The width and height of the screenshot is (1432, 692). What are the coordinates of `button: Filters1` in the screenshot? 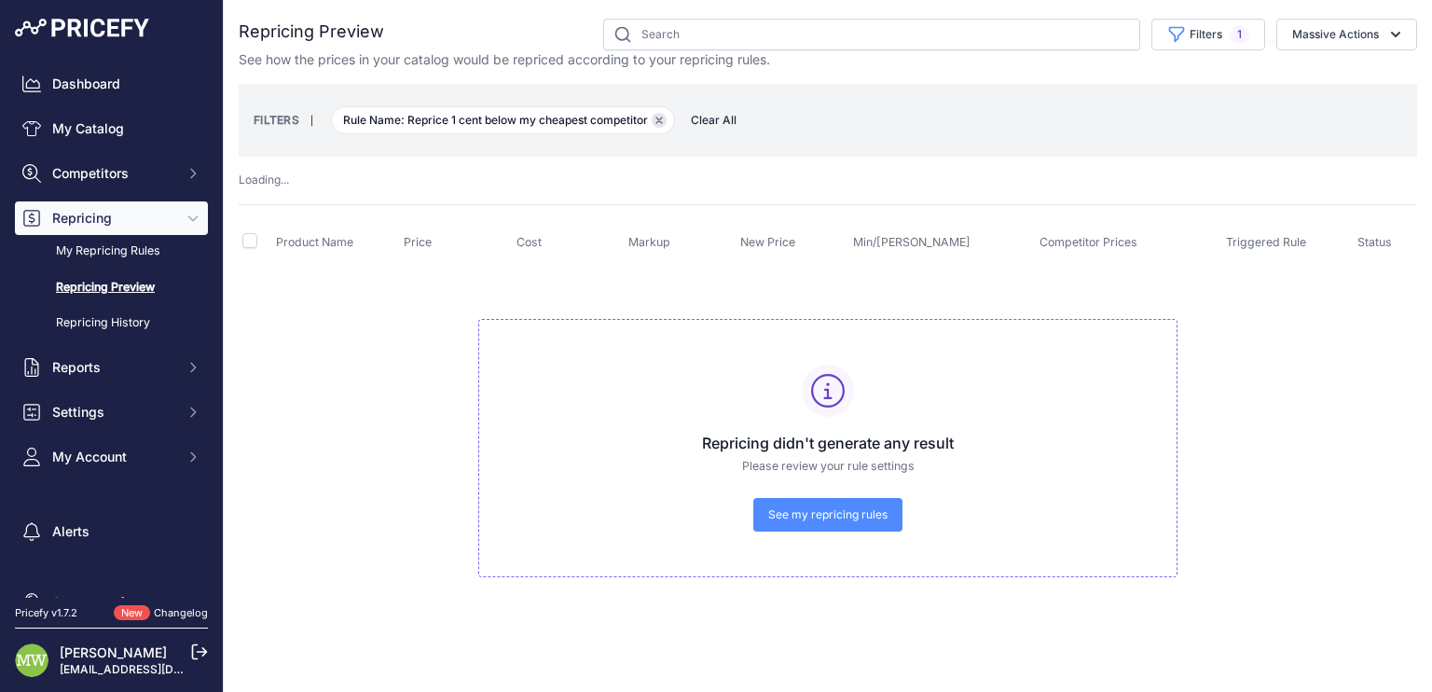 It's located at (1208, 34).